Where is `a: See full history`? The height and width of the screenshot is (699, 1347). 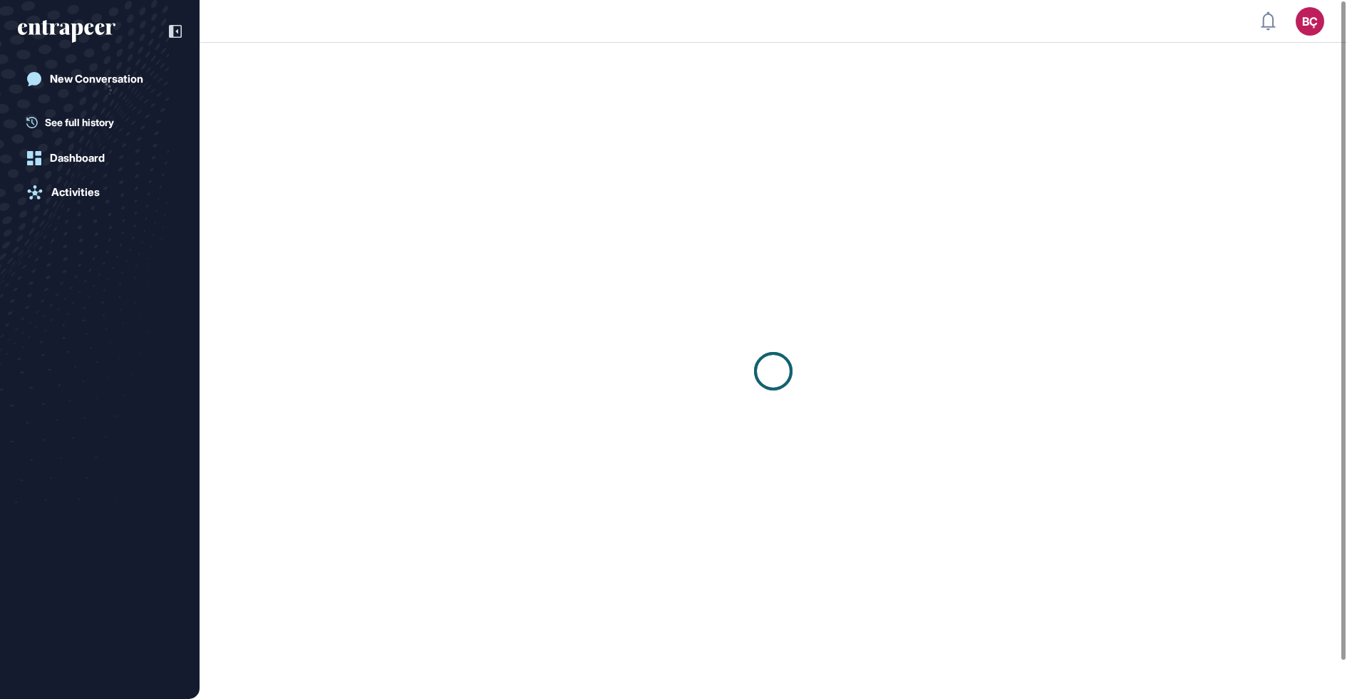 a: See full history is located at coordinates (104, 122).